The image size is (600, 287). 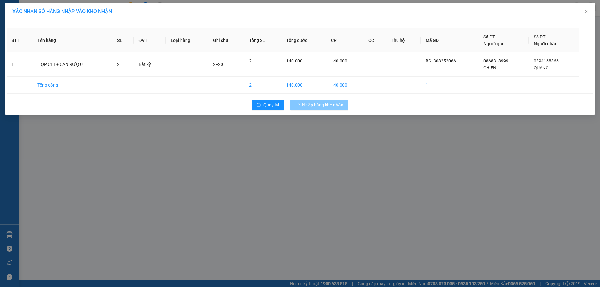 What do you see at coordinates (268, 105) in the screenshot?
I see `button: rollbackQuay lại` at bounding box center [268, 105].